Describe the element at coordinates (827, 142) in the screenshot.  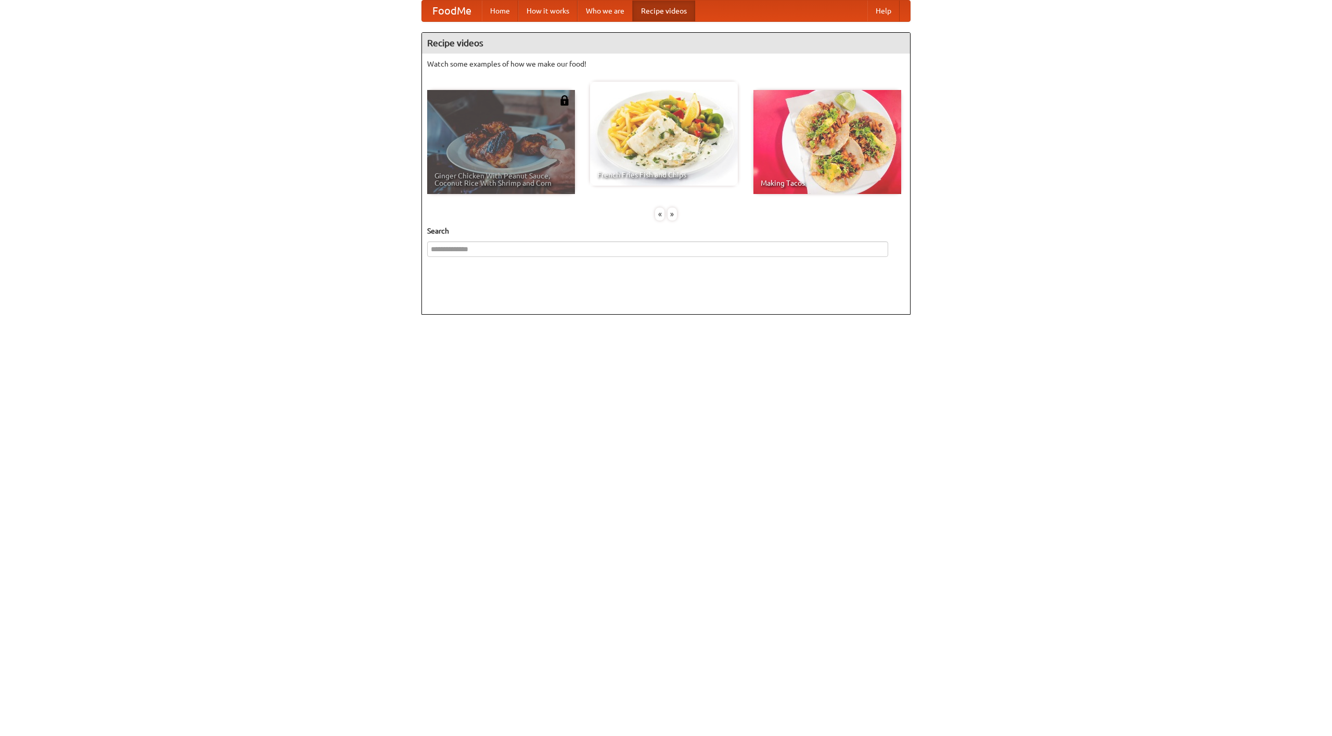
I see `a: Making Tacos` at that location.